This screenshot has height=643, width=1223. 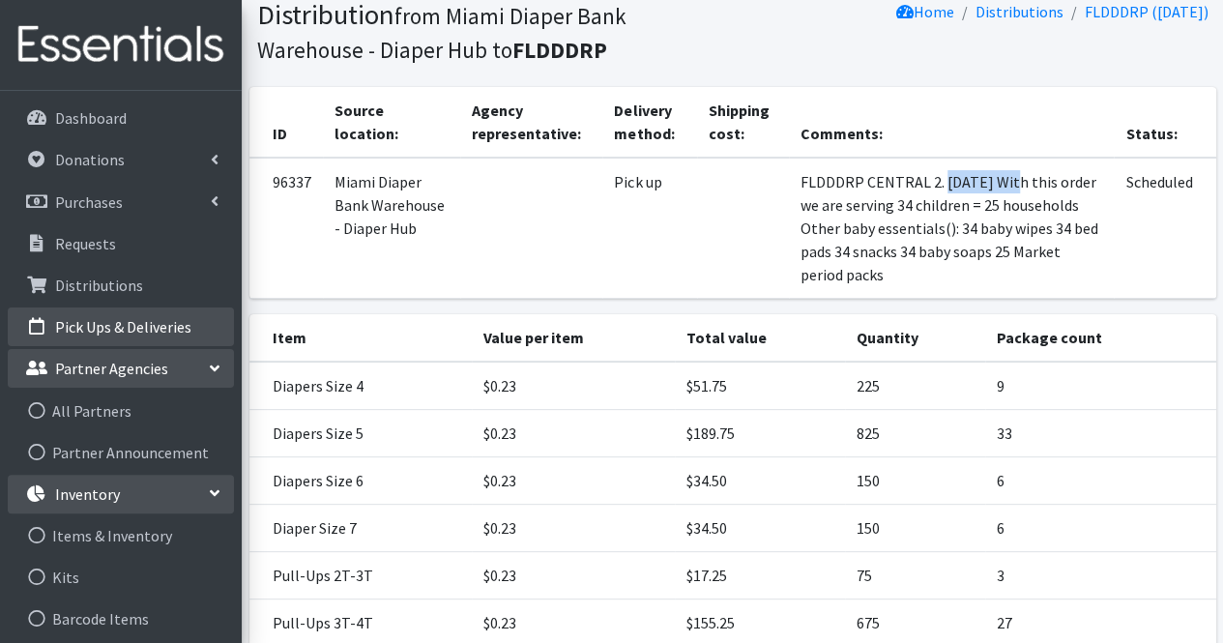 I want to click on td: 9, so click(x=1100, y=386).